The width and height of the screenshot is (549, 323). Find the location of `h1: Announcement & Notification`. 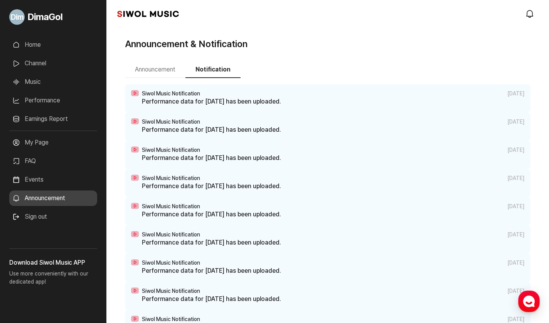

h1: Announcement & Notification is located at coordinates (186, 44).